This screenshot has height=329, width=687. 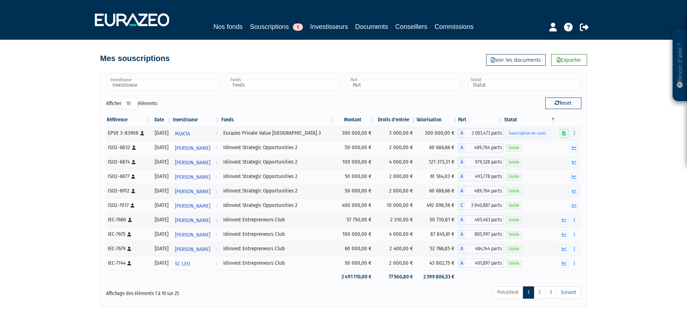 What do you see at coordinates (437, 205) in the screenshot?
I see `td: 492 098,56 €` at bounding box center [437, 205].